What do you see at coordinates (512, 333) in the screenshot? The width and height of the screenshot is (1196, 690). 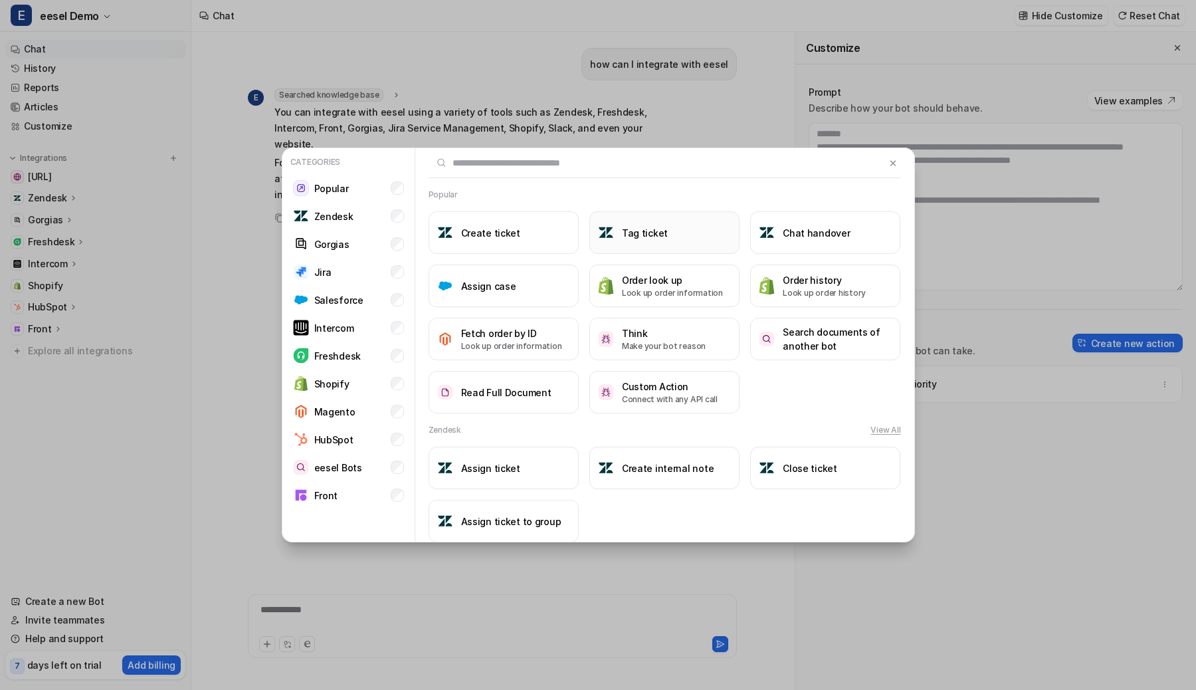 I see `h3: Fetch order by ID` at bounding box center [512, 333].